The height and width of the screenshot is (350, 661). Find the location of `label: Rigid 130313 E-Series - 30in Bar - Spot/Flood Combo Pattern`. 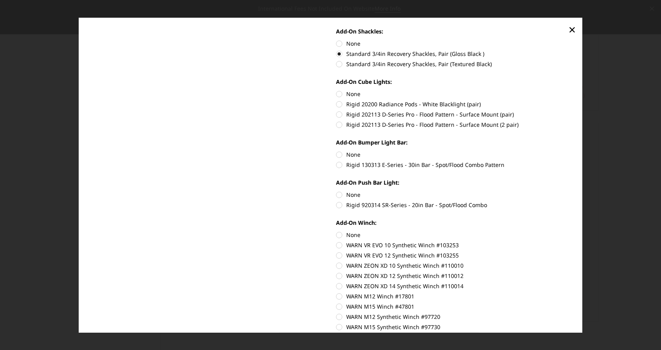

label: Rigid 130313 E-Series - 30in Bar - Spot/Flood Combo Pattern is located at coordinates (453, 164).